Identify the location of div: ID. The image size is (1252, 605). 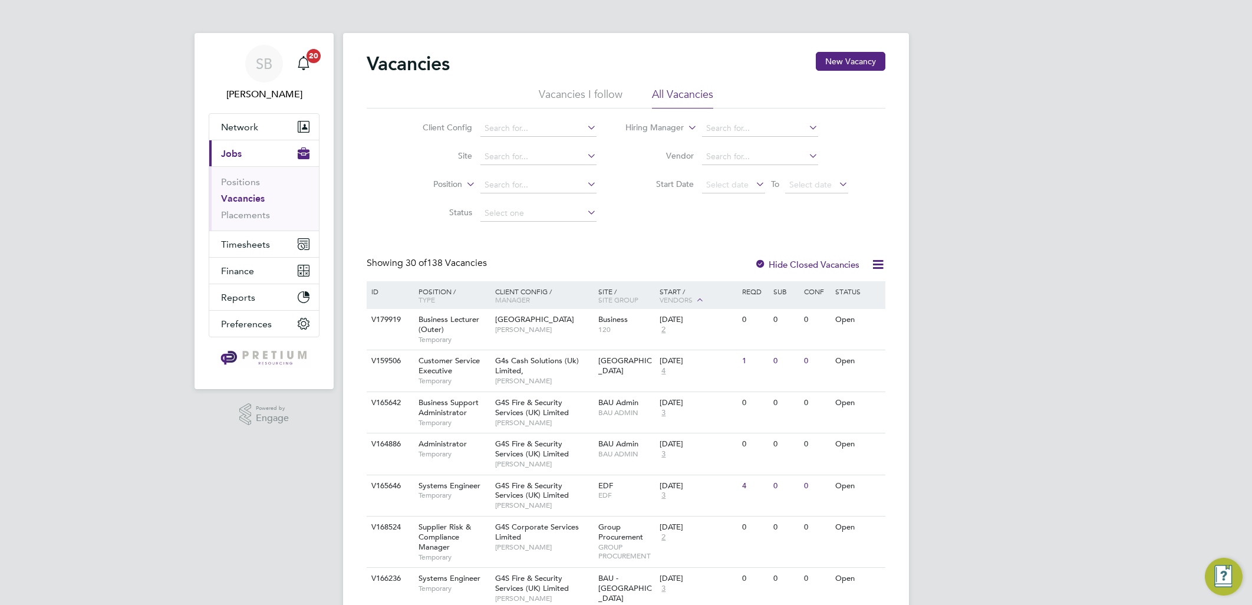
(389, 291).